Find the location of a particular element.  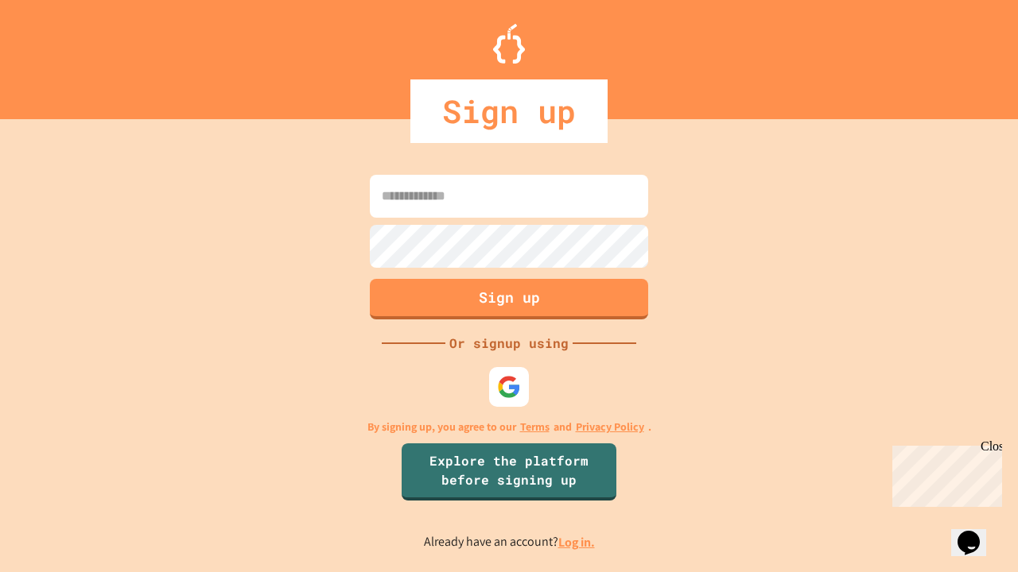

a: Privacy Policy is located at coordinates (610, 427).